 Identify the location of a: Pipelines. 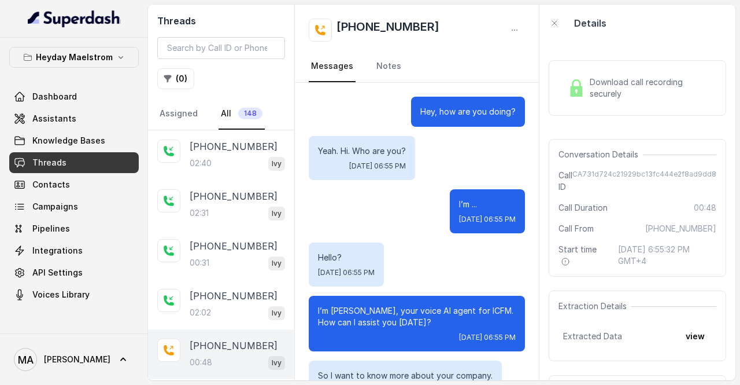
(74, 228).